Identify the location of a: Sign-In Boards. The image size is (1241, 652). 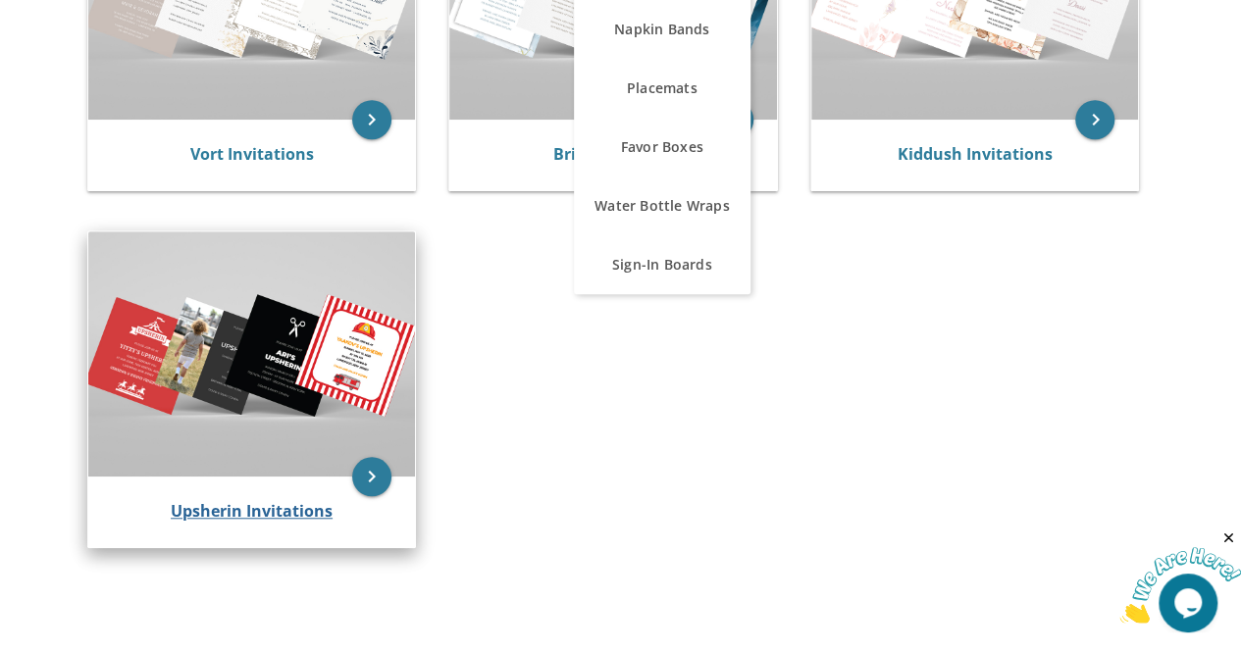
(662, 265).